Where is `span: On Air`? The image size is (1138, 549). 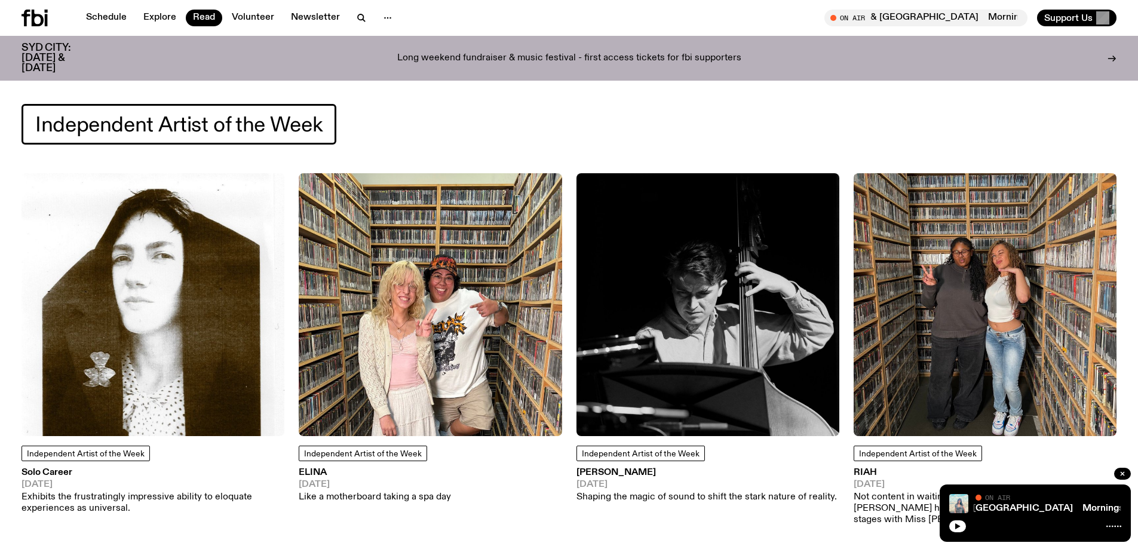
span: On Air is located at coordinates (998, 497).